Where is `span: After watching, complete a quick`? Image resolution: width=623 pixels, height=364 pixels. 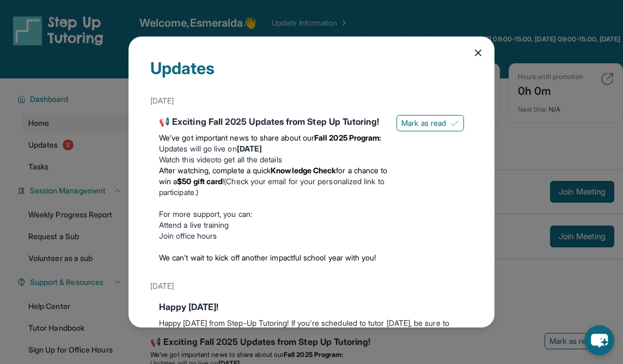 span: After watching, complete a quick is located at coordinates (214, 170).